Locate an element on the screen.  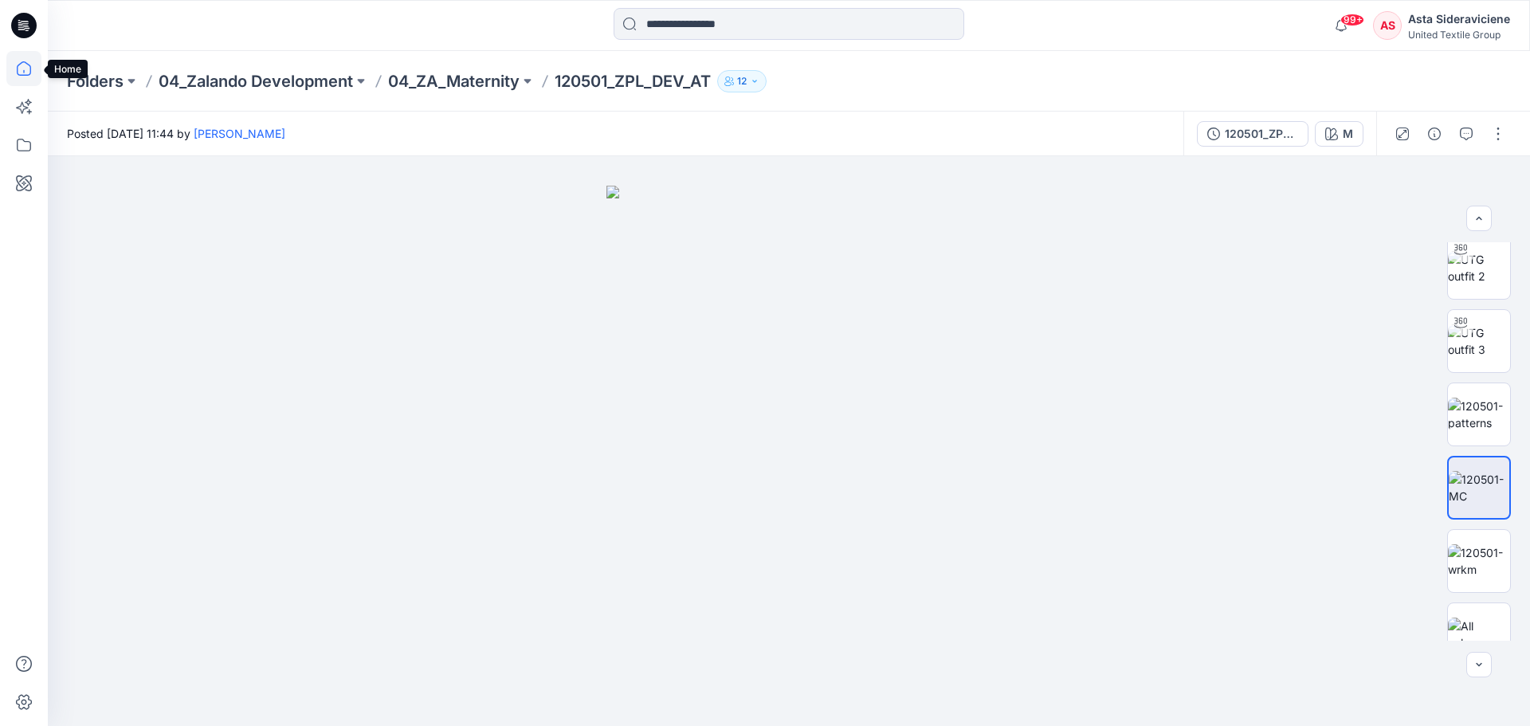
a: Folders is located at coordinates (95, 81).